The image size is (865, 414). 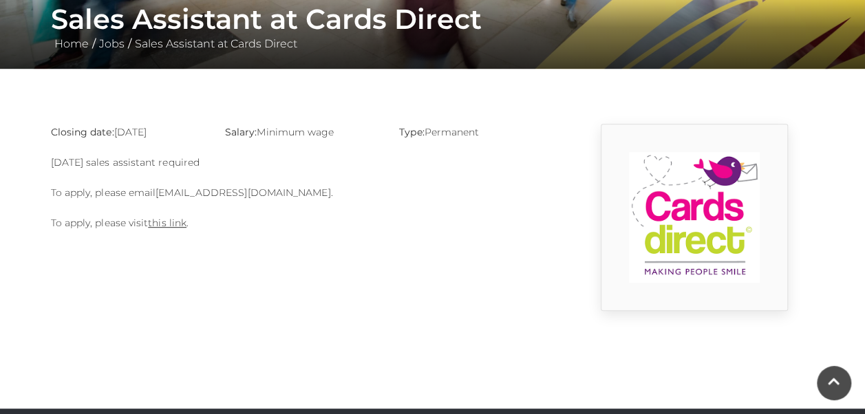 I want to click on a: Sales Assistant at Cards Direct, so click(x=216, y=43).